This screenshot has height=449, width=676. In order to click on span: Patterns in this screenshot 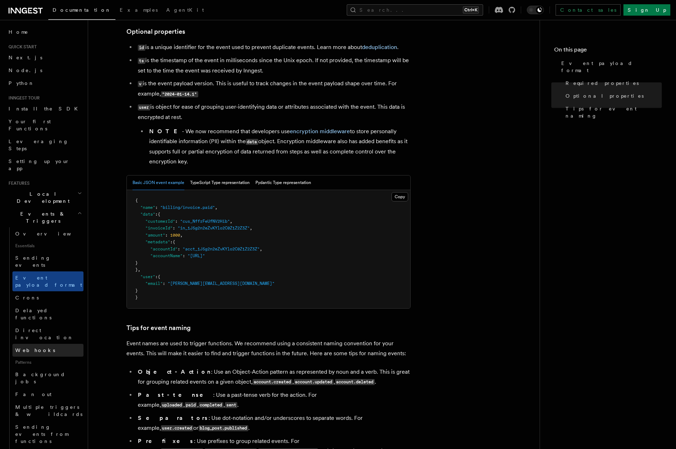, I will do `click(48, 362)`.